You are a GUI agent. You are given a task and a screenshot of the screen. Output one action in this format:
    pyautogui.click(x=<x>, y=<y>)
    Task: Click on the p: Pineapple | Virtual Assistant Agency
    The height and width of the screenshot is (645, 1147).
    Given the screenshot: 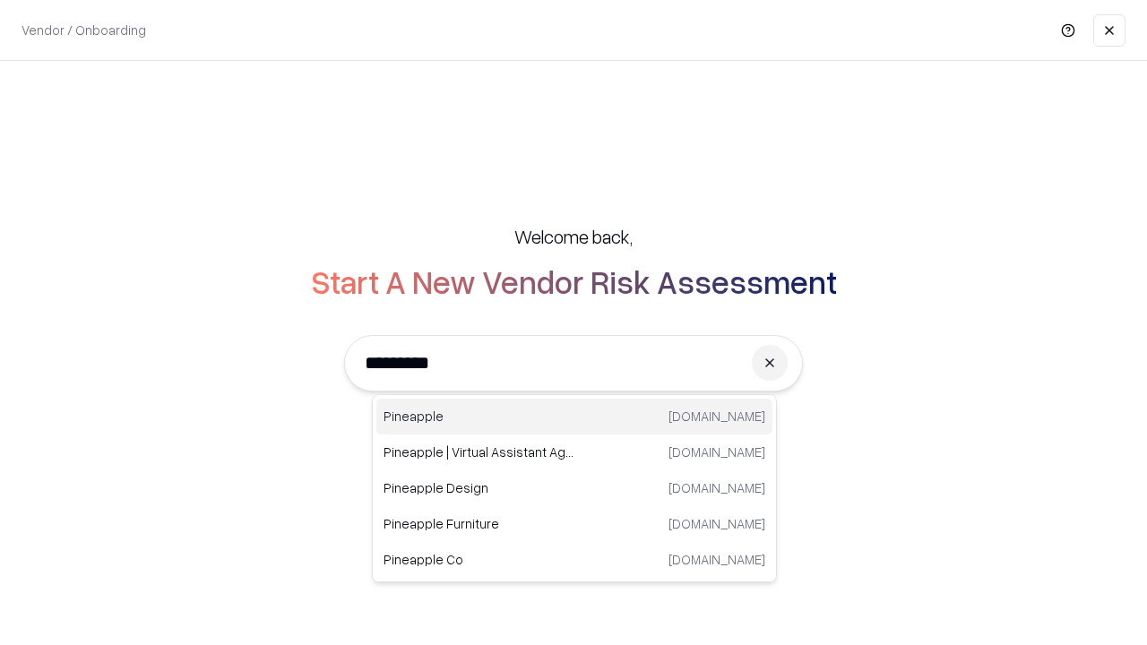 What is the action you would take?
    pyautogui.click(x=479, y=452)
    